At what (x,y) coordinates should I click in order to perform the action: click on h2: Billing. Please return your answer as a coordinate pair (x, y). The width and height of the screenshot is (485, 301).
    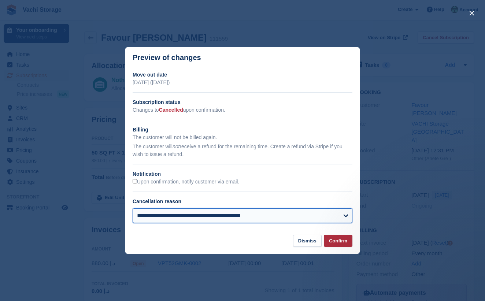
    Looking at the image, I should click on (243, 130).